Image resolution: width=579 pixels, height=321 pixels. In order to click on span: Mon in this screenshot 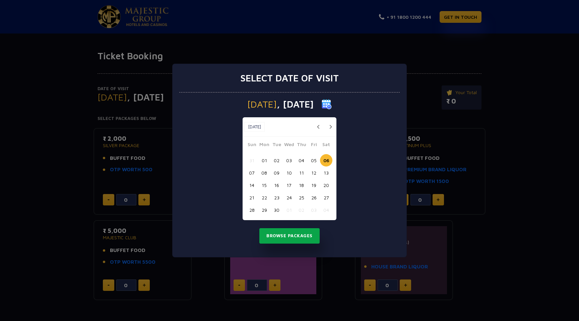, I will do `click(264, 145)`.